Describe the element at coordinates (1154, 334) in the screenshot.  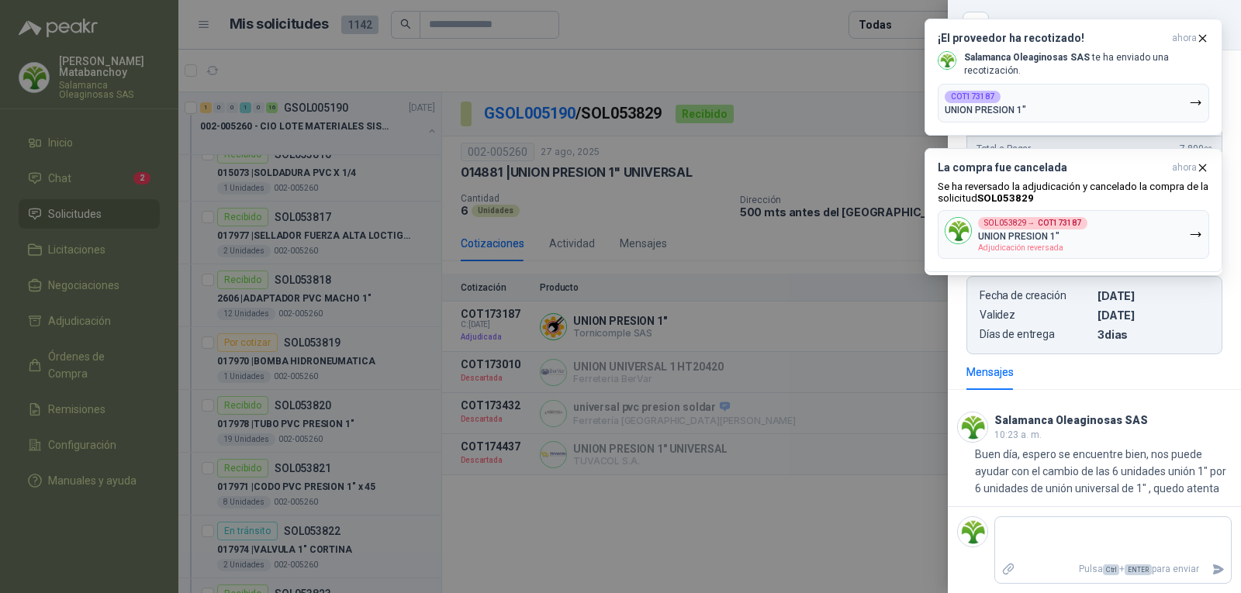
I see `p: 3 dias` at that location.